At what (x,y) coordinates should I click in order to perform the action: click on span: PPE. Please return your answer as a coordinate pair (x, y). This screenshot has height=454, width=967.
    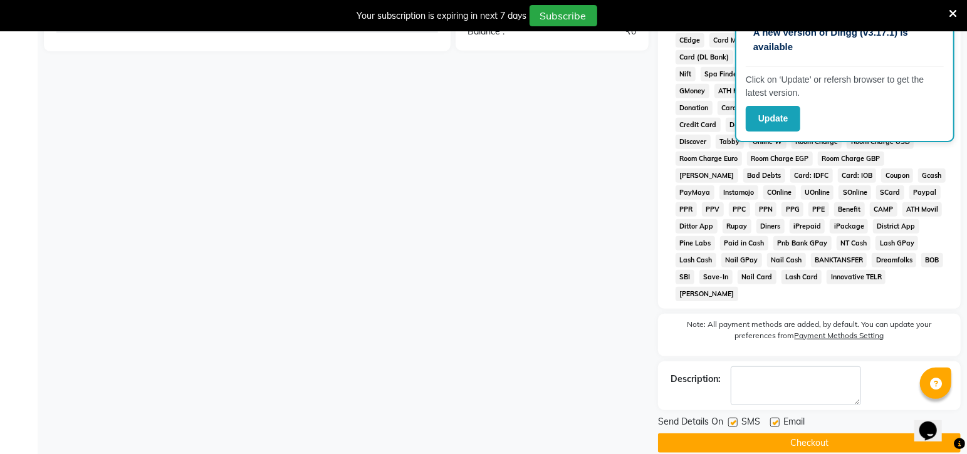
    Looking at the image, I should click on (819, 209).